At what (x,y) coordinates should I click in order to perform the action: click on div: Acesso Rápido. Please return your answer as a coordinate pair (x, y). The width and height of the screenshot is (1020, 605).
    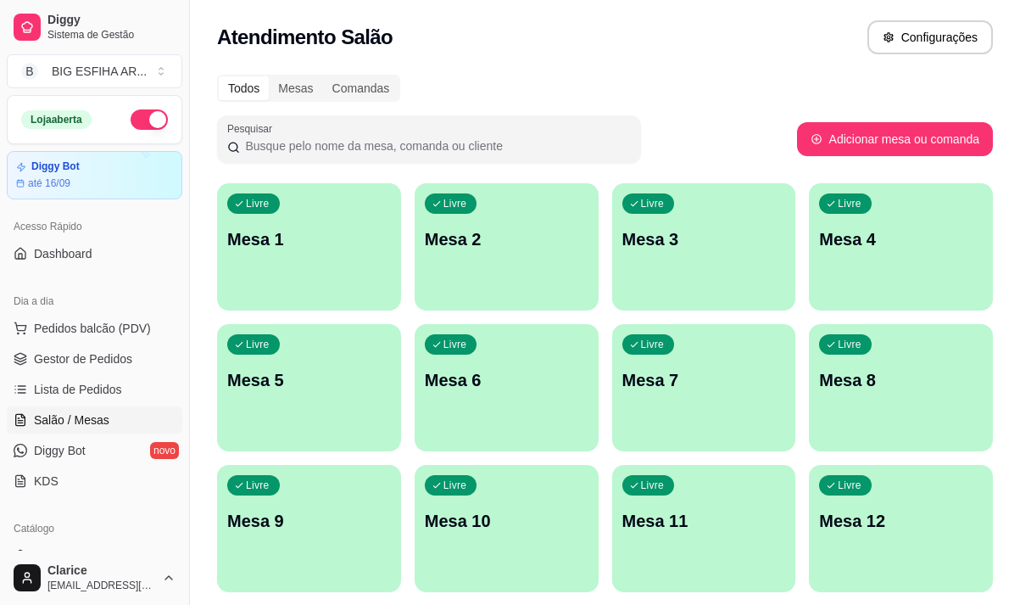
    Looking at the image, I should click on (94, 226).